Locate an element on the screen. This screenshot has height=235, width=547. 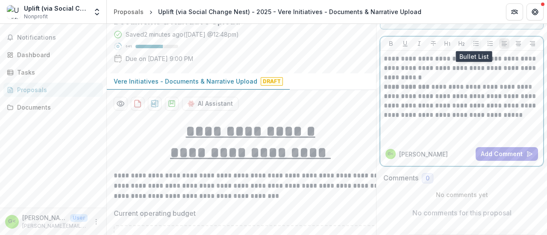
button: Bullet List is located at coordinates (476, 44).